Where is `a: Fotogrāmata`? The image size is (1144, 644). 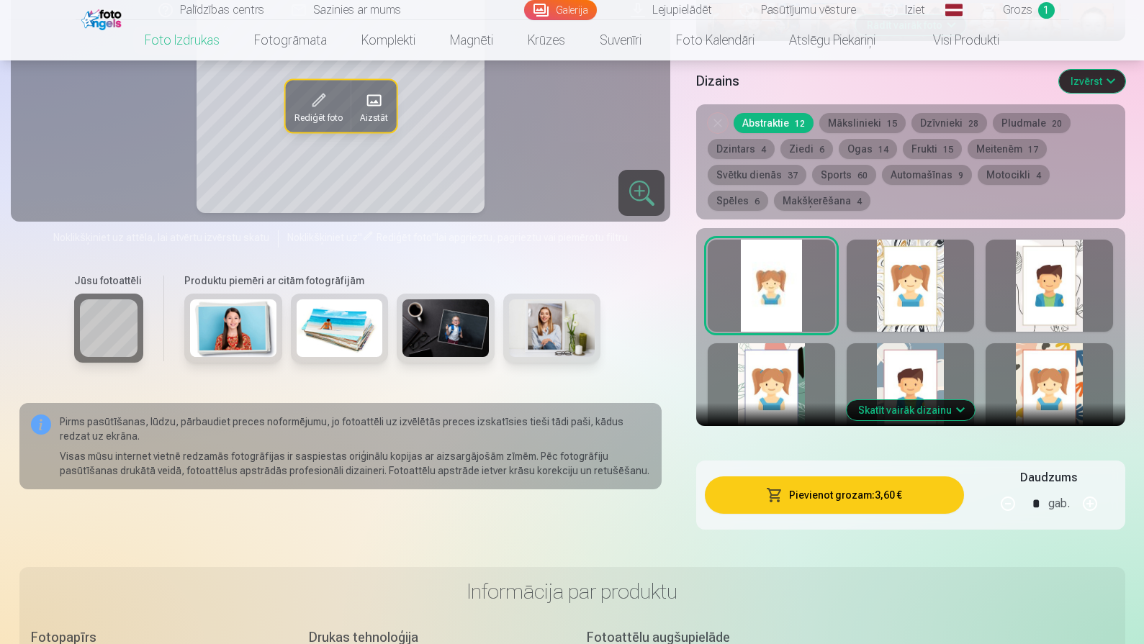 a: Fotogrāmata is located at coordinates (290, 40).